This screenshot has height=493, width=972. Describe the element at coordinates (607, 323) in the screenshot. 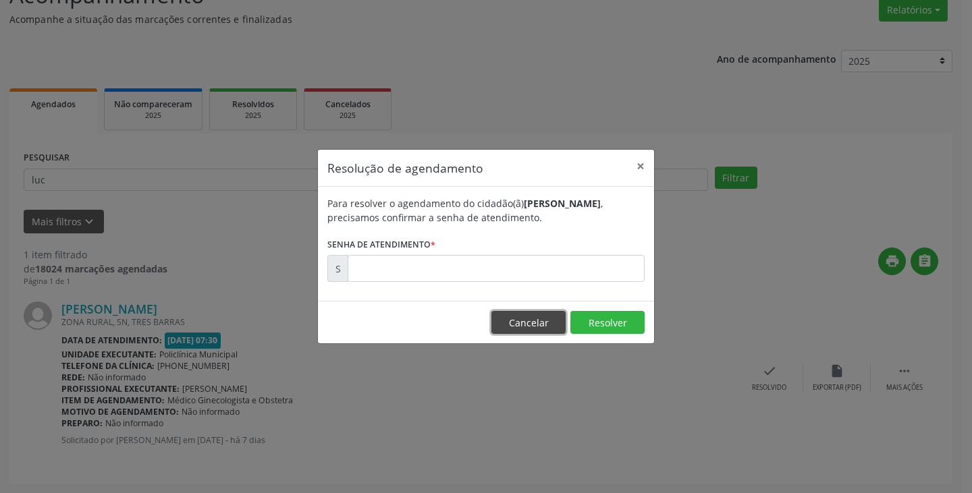

I see `button: Resolver` at that location.